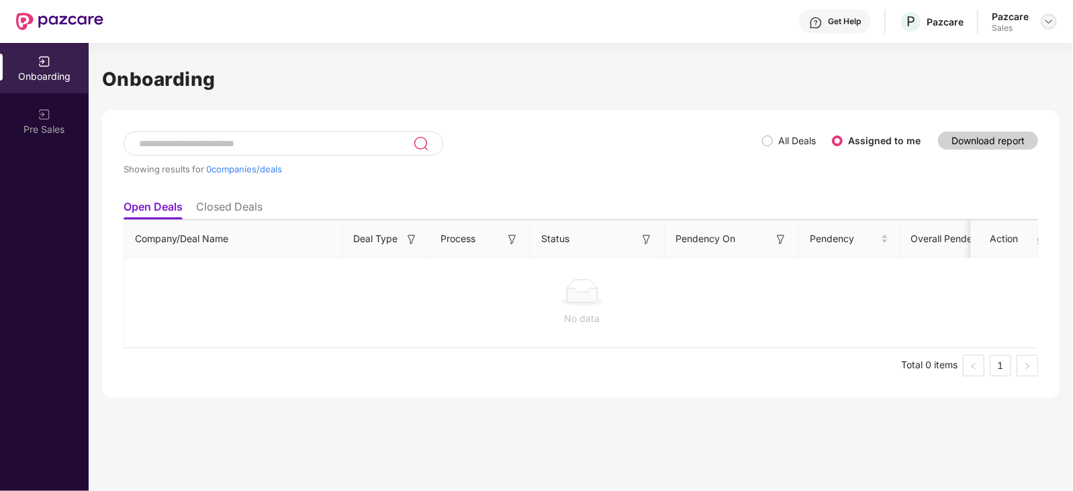 This screenshot has width=1073, height=491. Describe the element at coordinates (929, 366) in the screenshot. I see `li: Total 0 items` at that location.